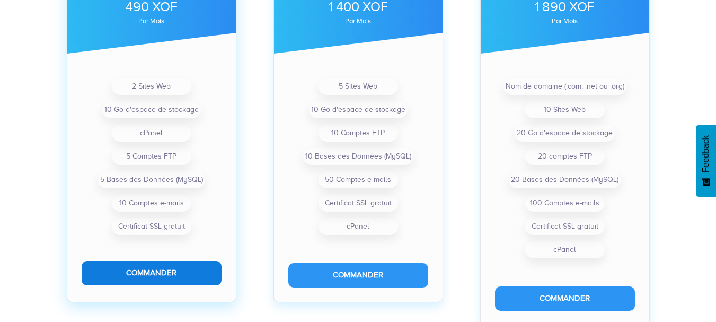 The width and height of the screenshot is (716, 322). Describe the element at coordinates (152, 180) in the screenshot. I see `li: 5 Bases des Données (MySQL)` at that location.